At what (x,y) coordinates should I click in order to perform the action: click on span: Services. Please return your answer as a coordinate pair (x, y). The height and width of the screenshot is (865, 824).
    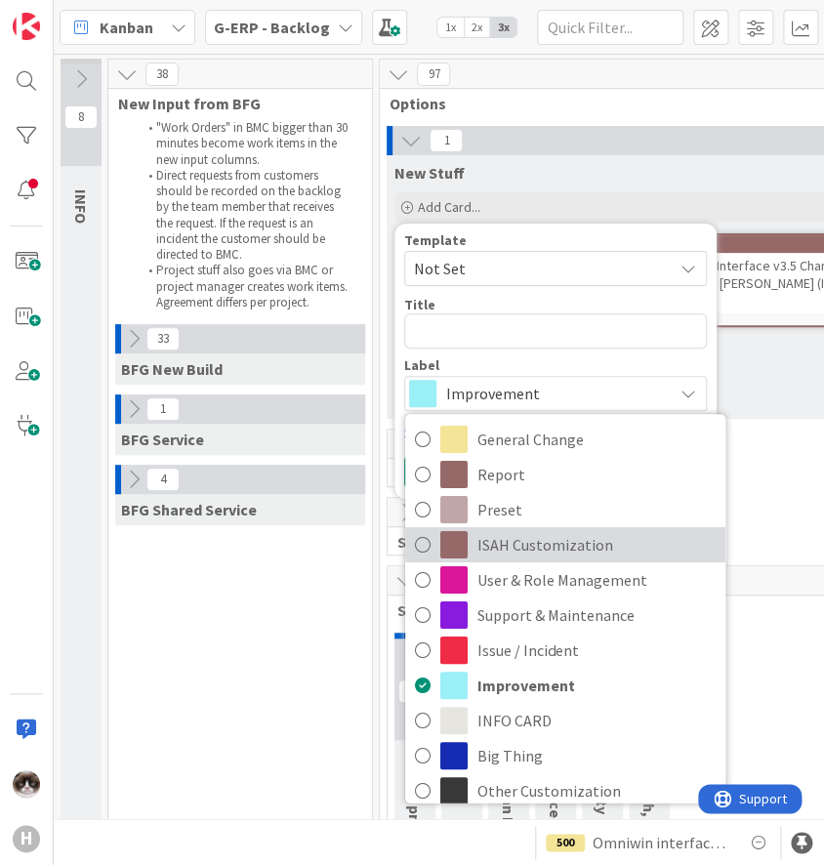
    Looking at the image, I should click on (504, 542).